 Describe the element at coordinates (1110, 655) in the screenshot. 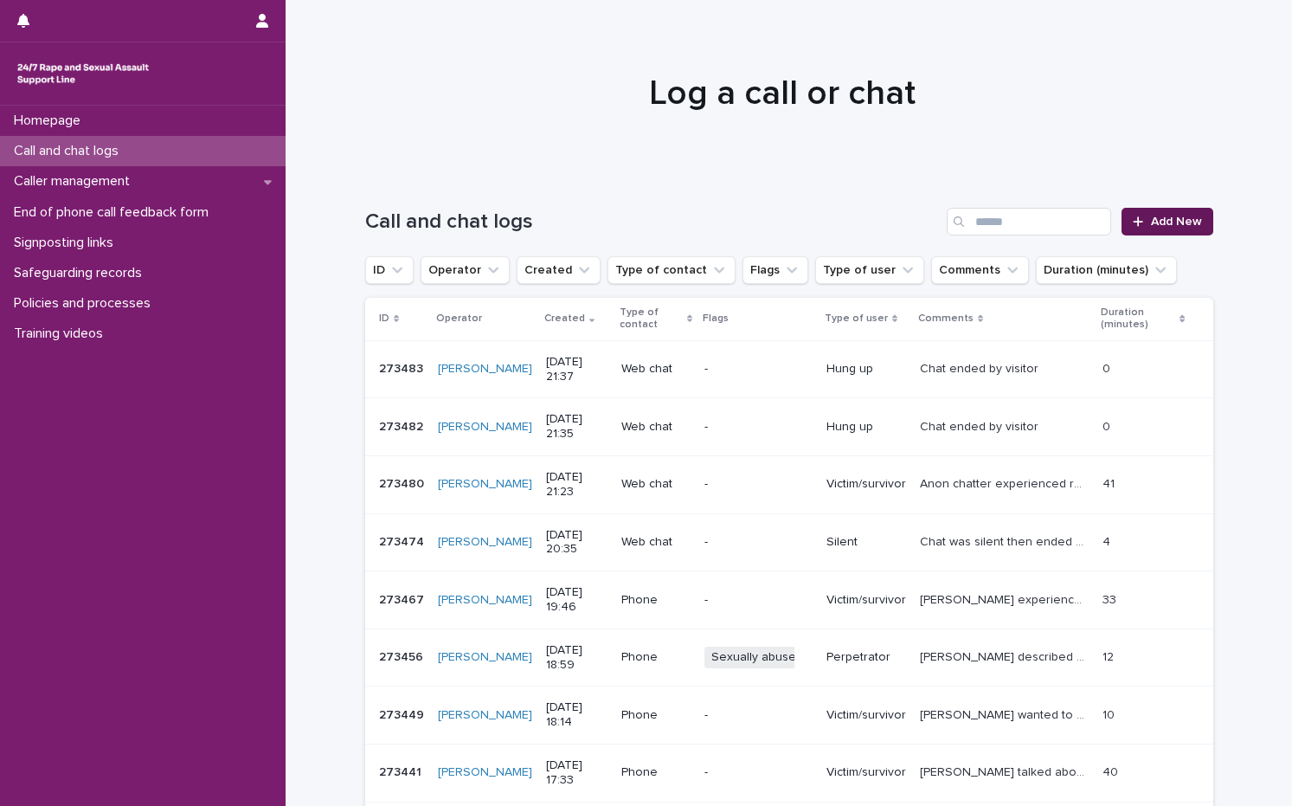

I see `p: 12` at that location.